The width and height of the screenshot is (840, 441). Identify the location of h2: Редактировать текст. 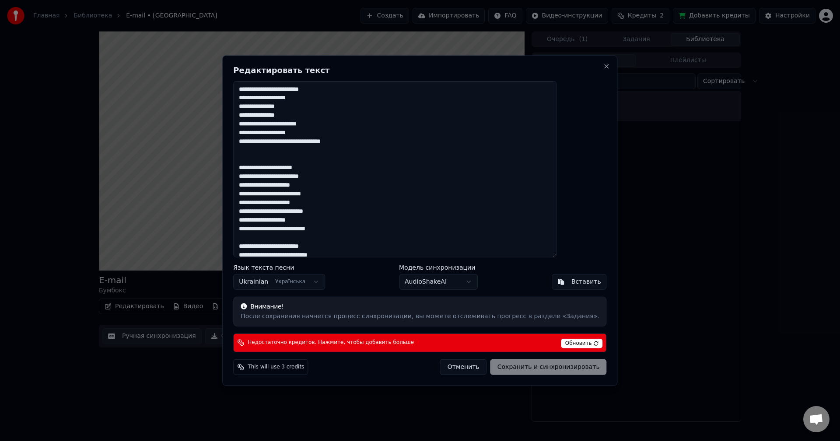
(419, 70).